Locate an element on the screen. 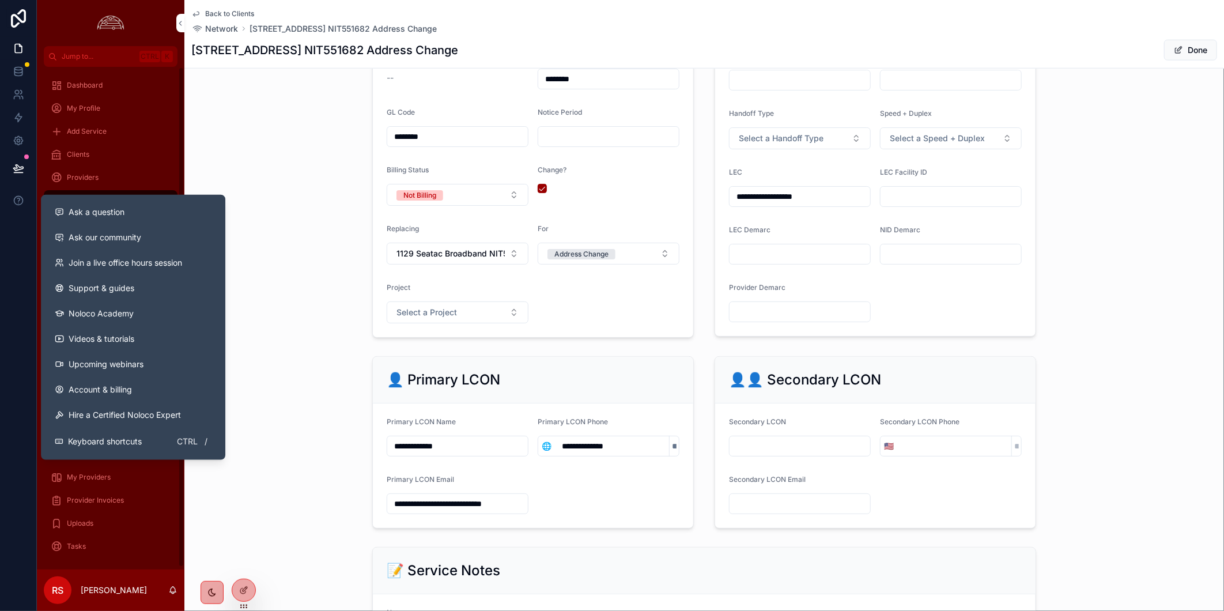  a: Clients is located at coordinates (111, 154).